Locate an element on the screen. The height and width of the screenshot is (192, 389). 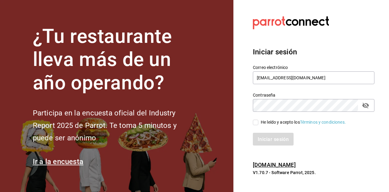
font: Participa en la encuesta oficial del Industry Report 2025 de Parrot. Te toma 5 minutos y puede se... is located at coordinates (104, 125).